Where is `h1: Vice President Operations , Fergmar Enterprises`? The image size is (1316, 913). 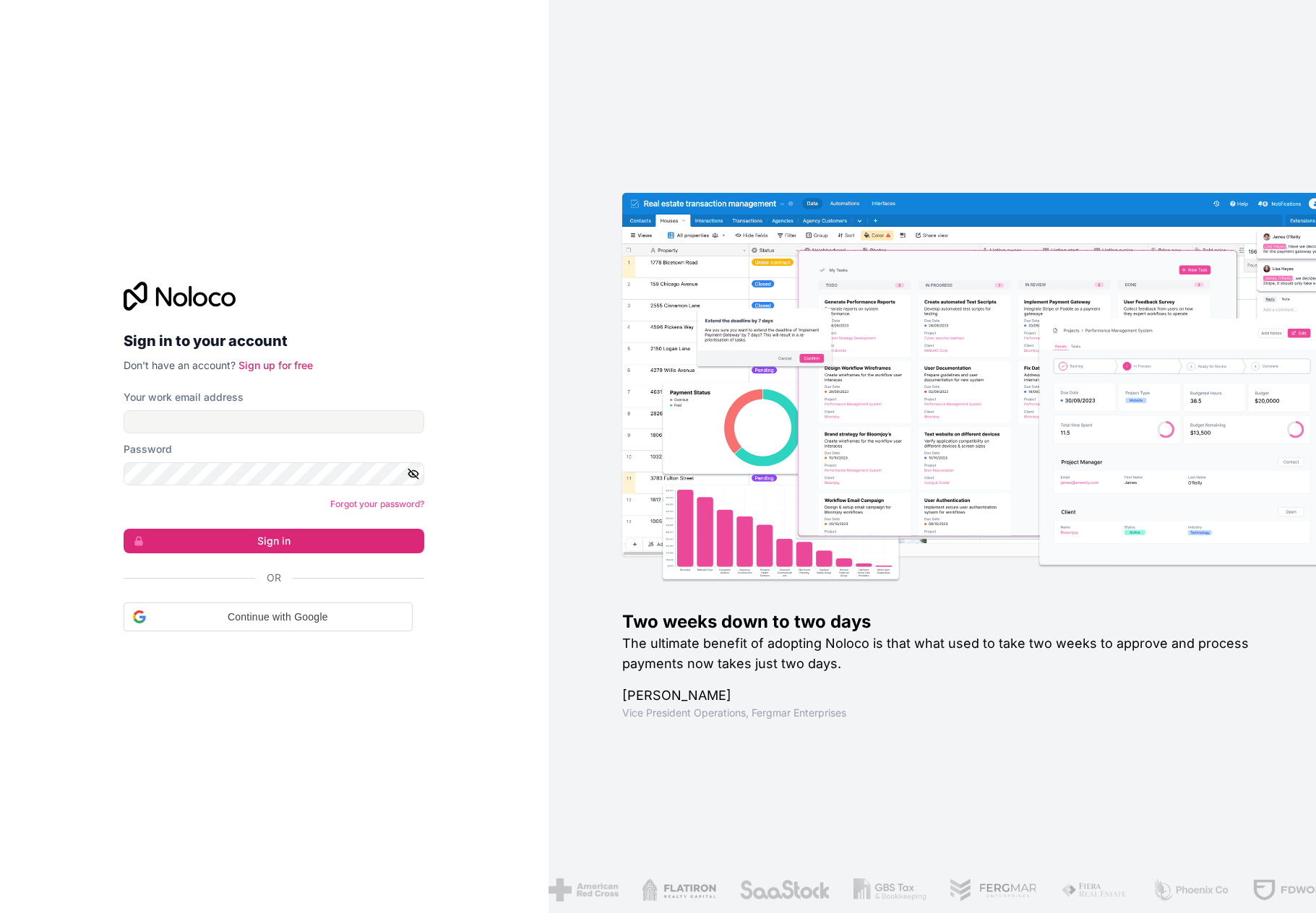 h1: Vice President Operations , Fergmar Enterprises is located at coordinates (946, 713).